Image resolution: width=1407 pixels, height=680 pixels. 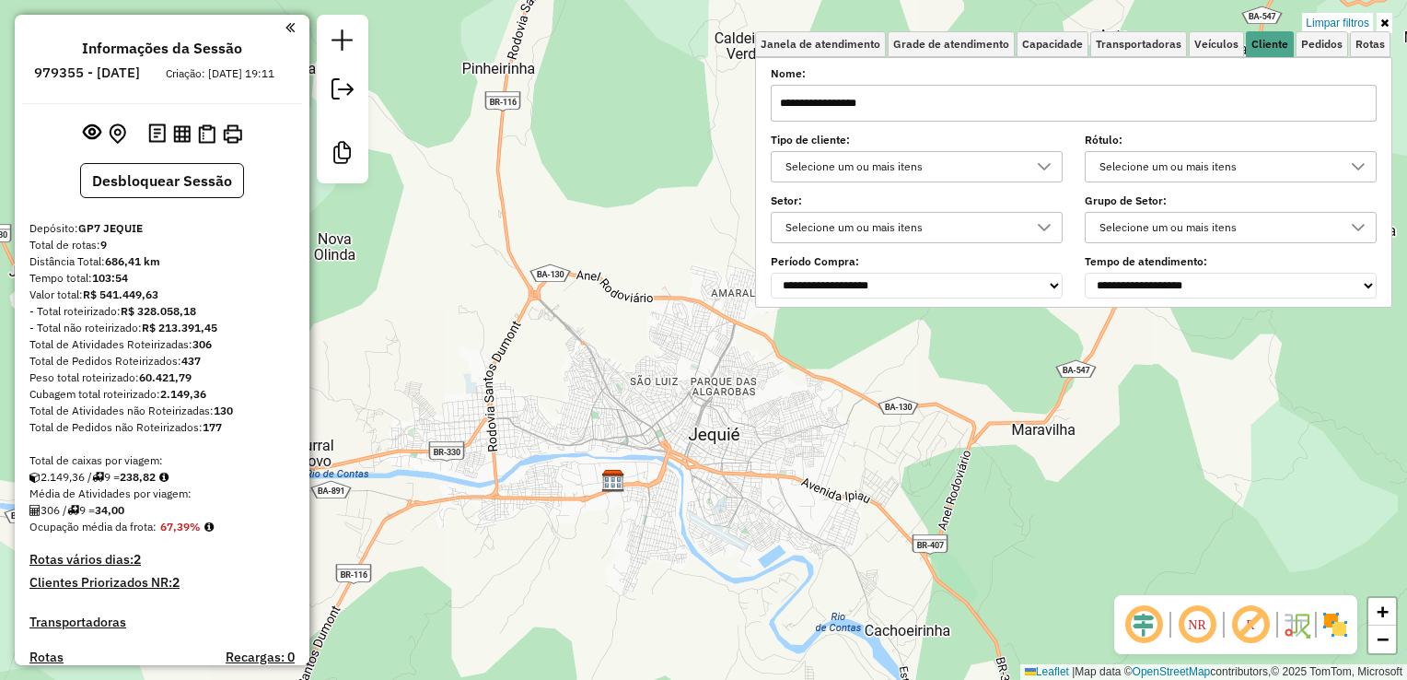 What do you see at coordinates (35, 477) in the screenshot?
I see `i: Cubagem total roteirizado` at bounding box center [35, 477].